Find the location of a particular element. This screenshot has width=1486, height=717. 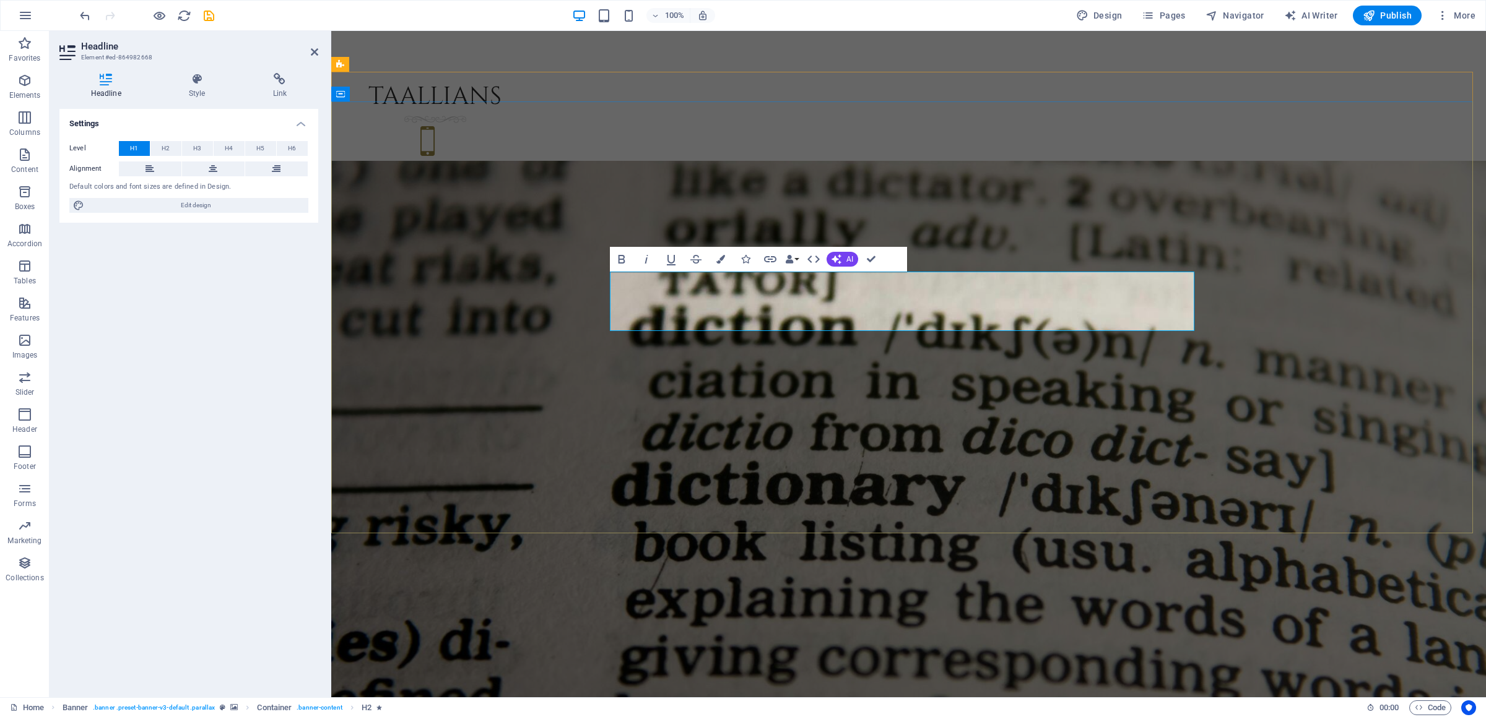

span: . banner-content is located at coordinates (319, 708).